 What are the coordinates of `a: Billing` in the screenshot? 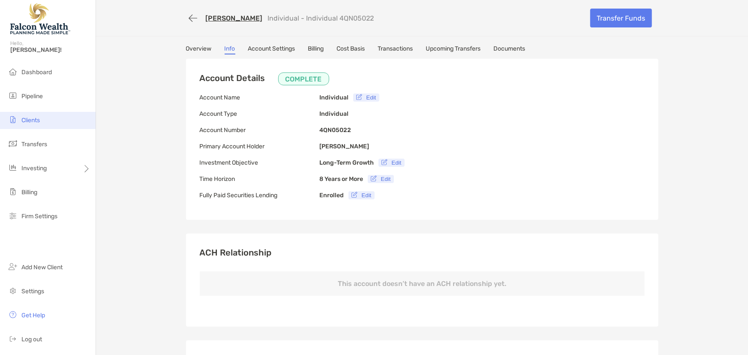 It's located at (316, 50).